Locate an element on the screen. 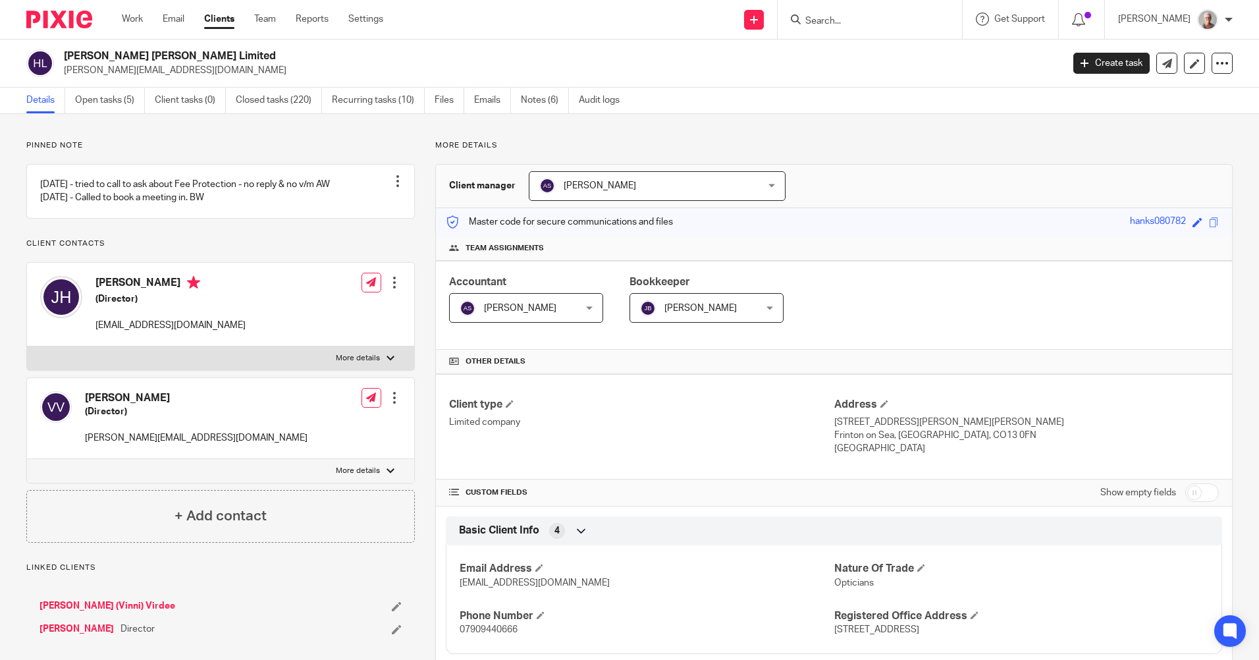 Image resolution: width=1259 pixels, height=660 pixels. a: Work is located at coordinates (132, 19).